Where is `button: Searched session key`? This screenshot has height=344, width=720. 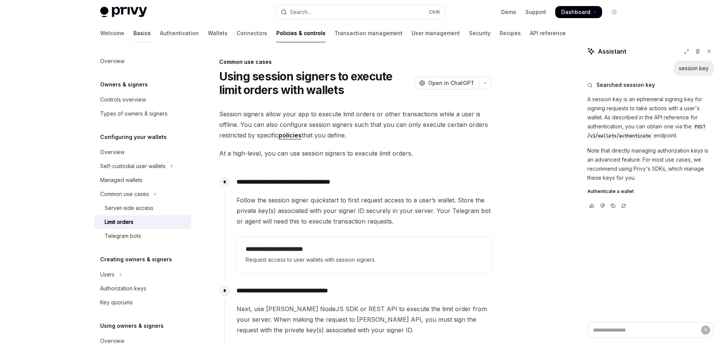 button: Searched session key is located at coordinates (650, 85).